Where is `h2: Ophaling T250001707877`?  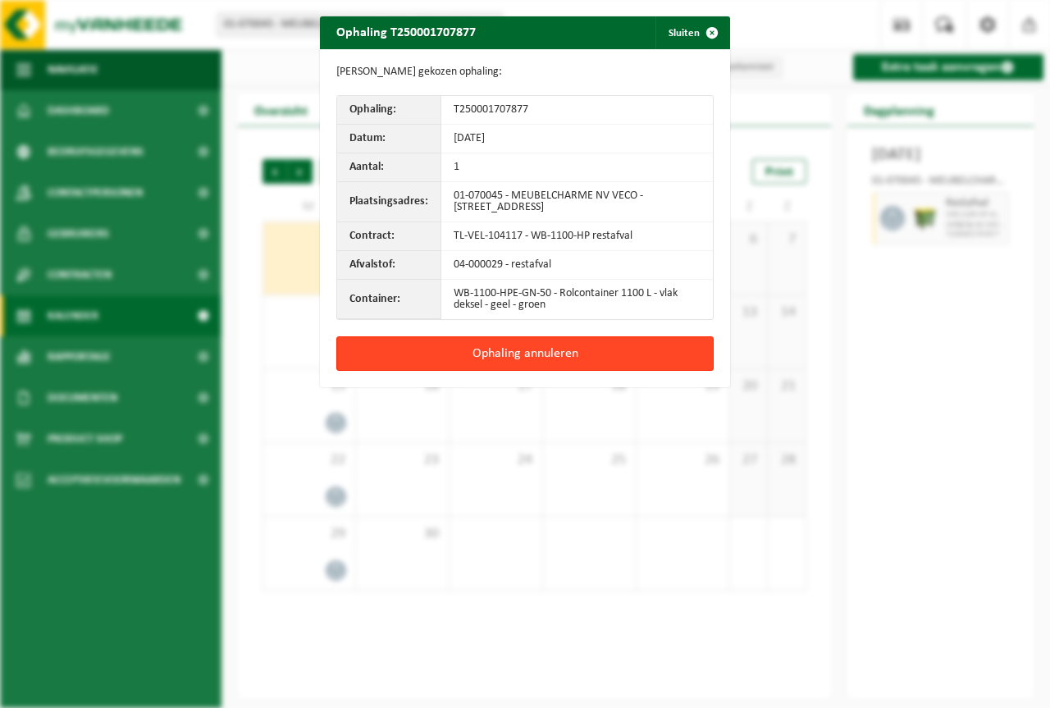 h2: Ophaling T250001707877 is located at coordinates (406, 32).